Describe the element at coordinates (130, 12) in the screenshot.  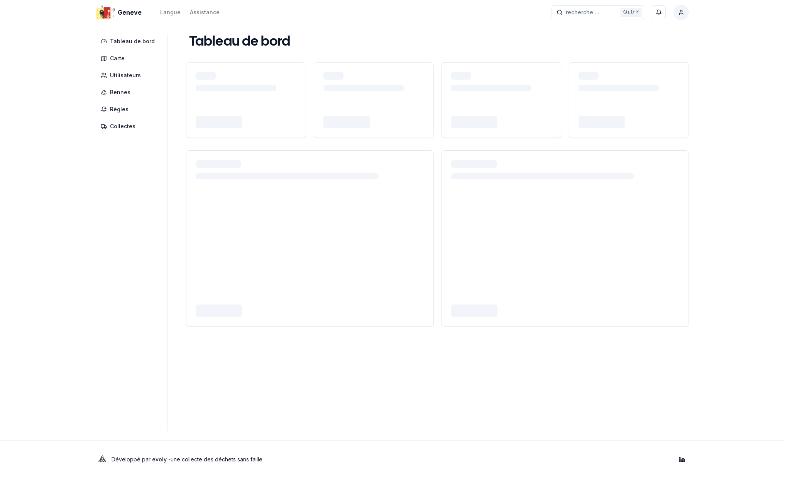
I see `span: Geneve` at that location.